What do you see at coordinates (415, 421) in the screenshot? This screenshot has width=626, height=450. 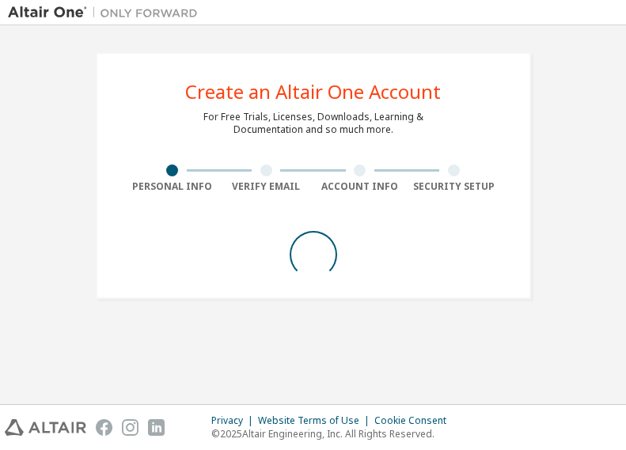 I see `div: Cookie Consent` at bounding box center [415, 421].